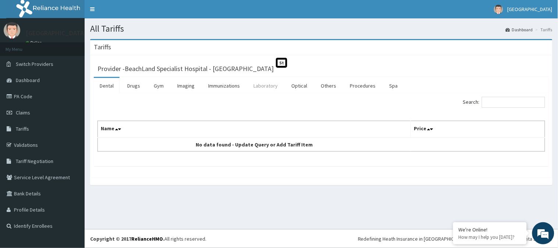 This screenshot has width=558, height=248. What do you see at coordinates (321, 238) in the screenshot?
I see `footer: All rights reserved.` at bounding box center [321, 238].